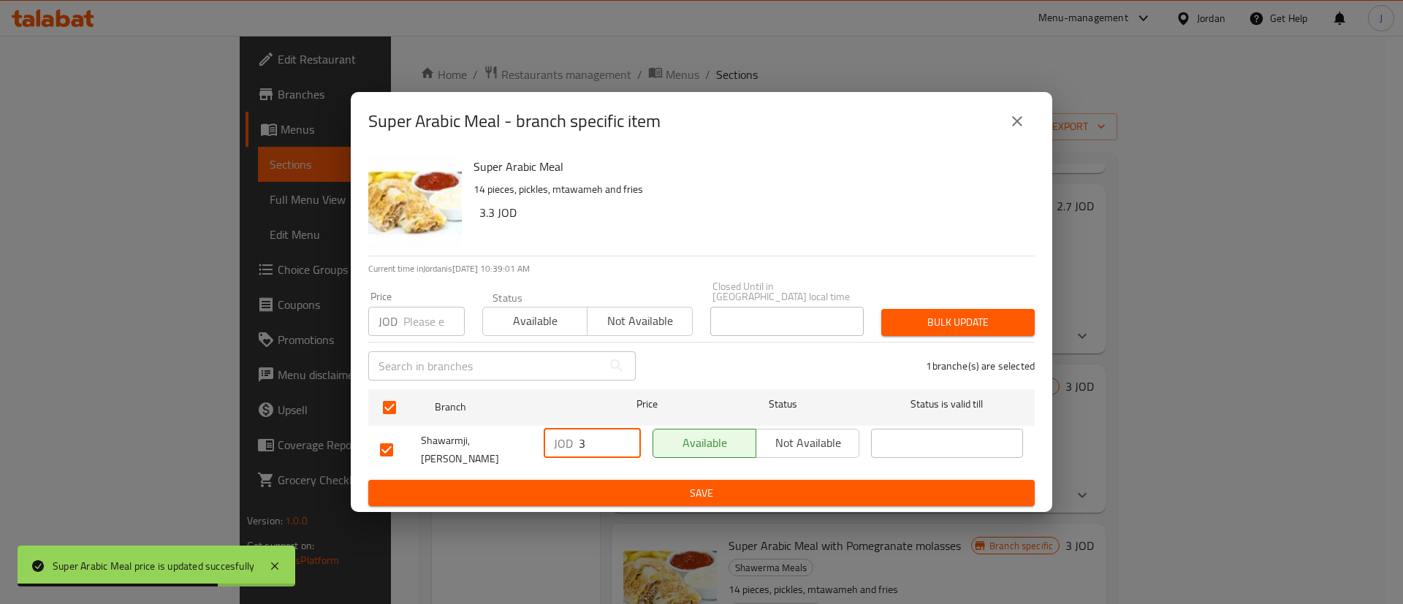 The width and height of the screenshot is (1403, 604). I want to click on span: Status, so click(783, 404).